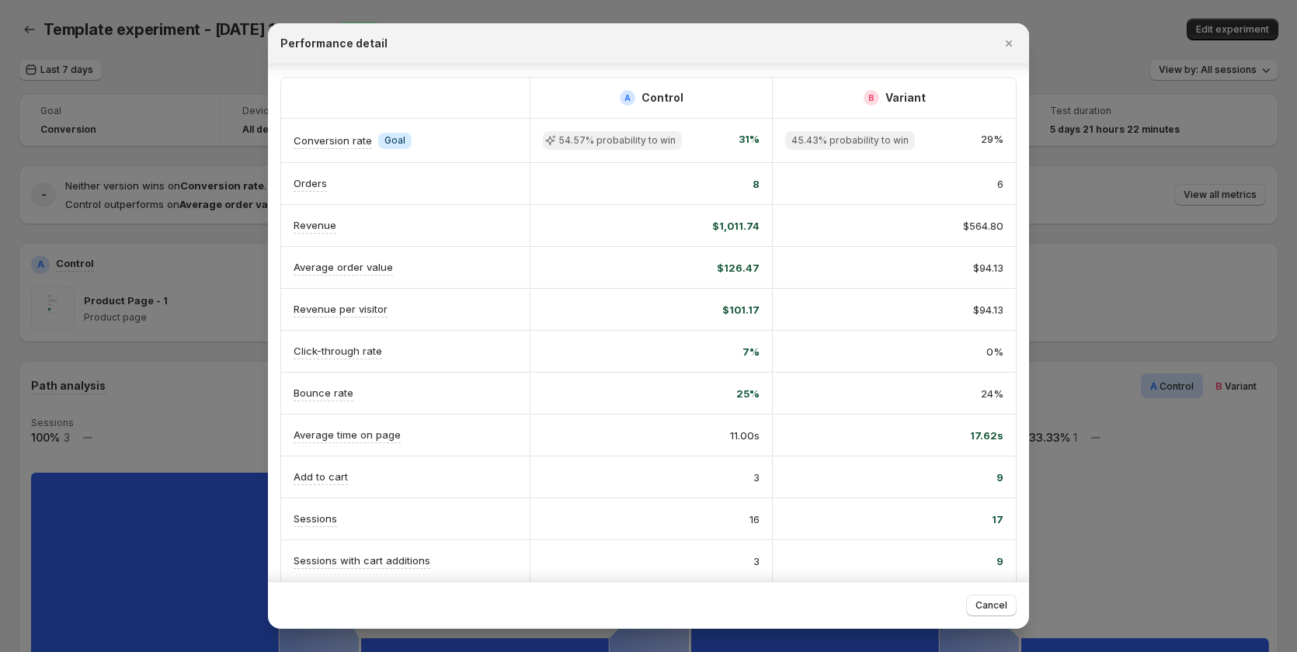  I want to click on p: Average time on page, so click(347, 435).